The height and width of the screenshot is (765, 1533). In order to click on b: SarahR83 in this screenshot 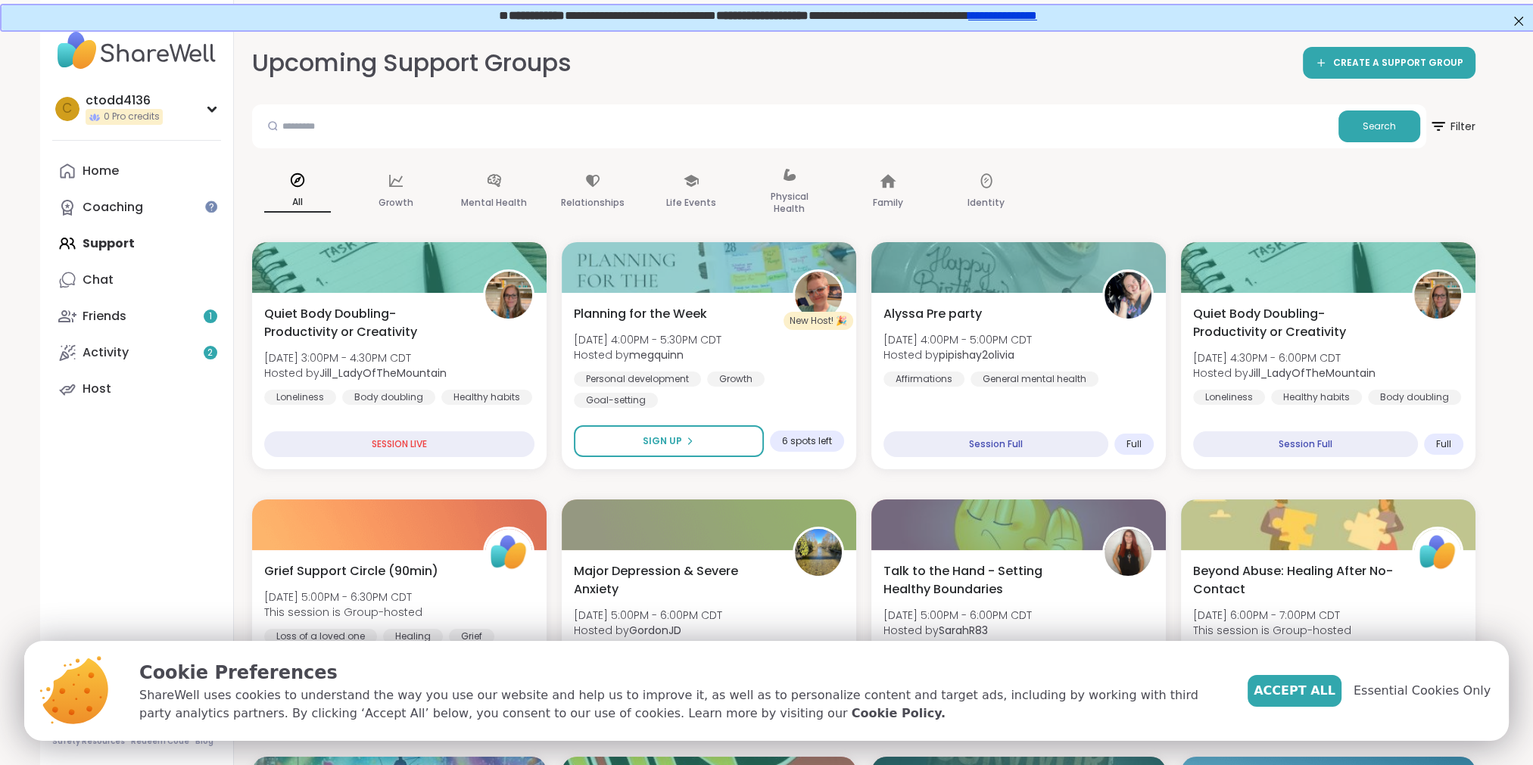, I will do `click(963, 631)`.